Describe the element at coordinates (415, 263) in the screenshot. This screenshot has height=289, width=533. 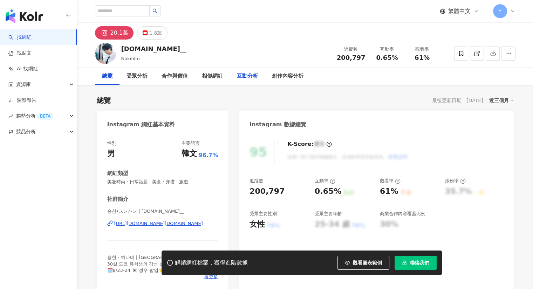
I see `button: 聯絡我們` at that location.